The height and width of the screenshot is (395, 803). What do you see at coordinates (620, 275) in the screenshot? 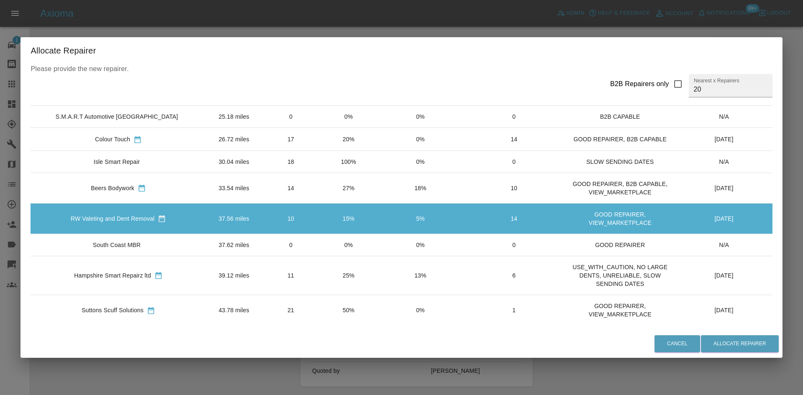
I see `td: USE_WITH_CAUTION, NO LARGE DENTS, UNRELIABLE, SLOW SENDING DATES` at bounding box center [620, 275].